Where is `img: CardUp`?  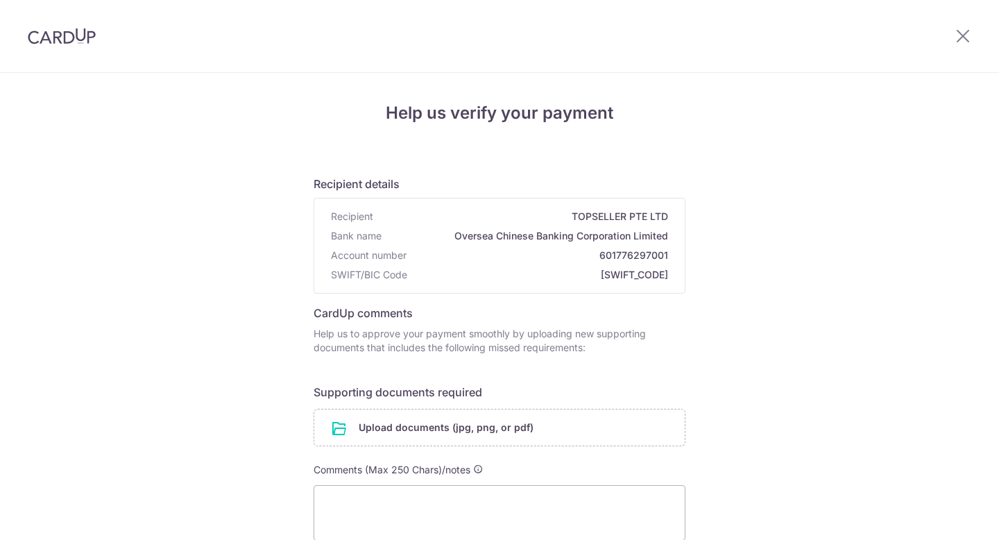
img: CardUp is located at coordinates (62, 36).